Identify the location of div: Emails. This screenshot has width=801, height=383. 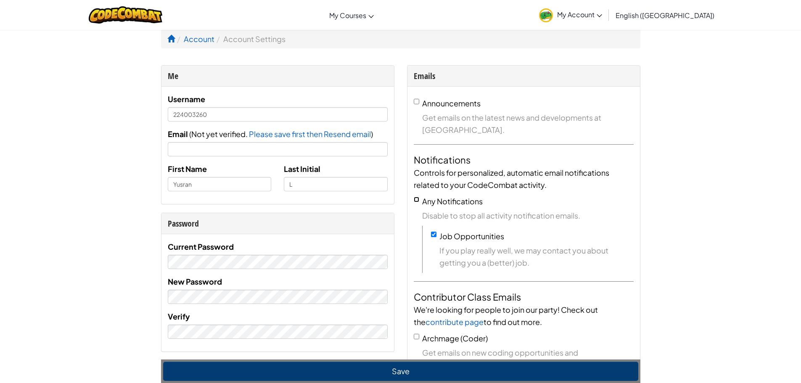
(524, 76).